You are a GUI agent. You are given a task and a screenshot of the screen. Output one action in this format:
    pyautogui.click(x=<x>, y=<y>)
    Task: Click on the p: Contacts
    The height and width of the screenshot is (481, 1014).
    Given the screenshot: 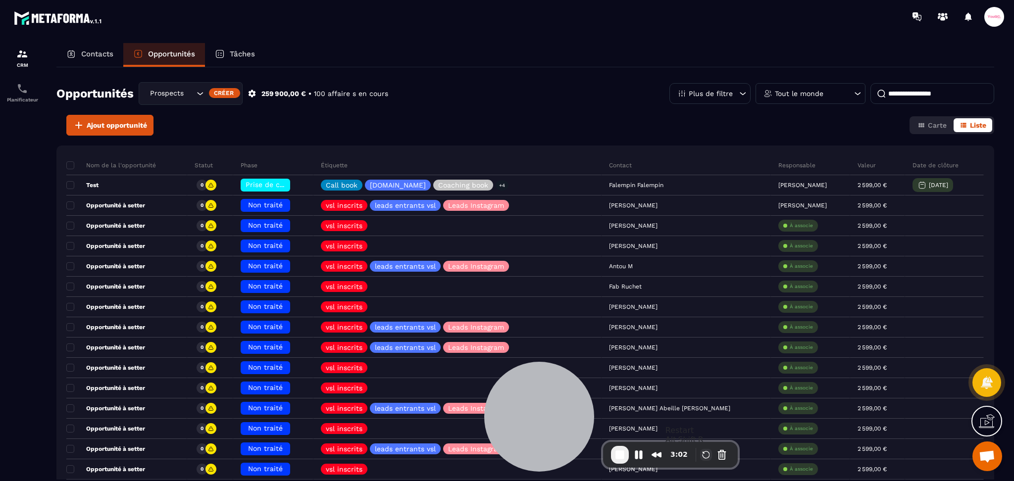 What is the action you would take?
    pyautogui.click(x=97, y=54)
    